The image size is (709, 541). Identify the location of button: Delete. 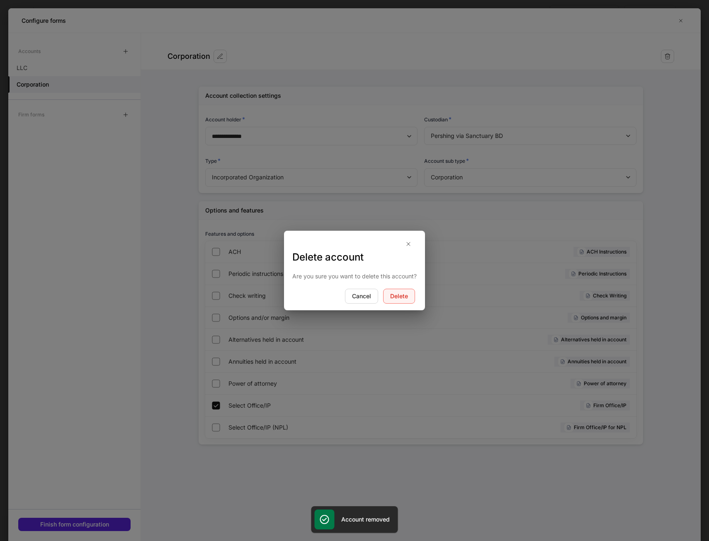
(399, 296).